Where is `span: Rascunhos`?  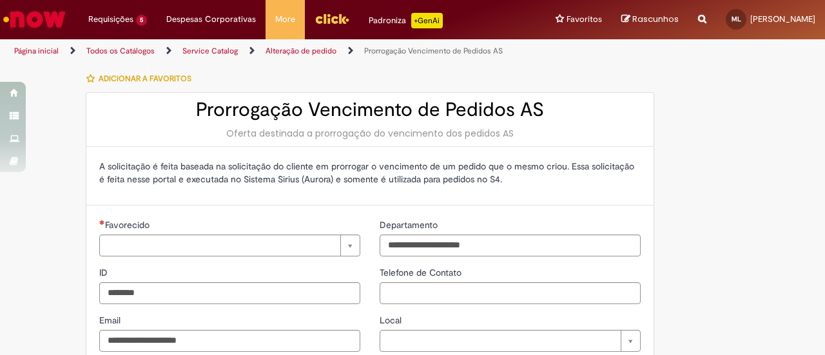
span: Rascunhos is located at coordinates (656, 19).